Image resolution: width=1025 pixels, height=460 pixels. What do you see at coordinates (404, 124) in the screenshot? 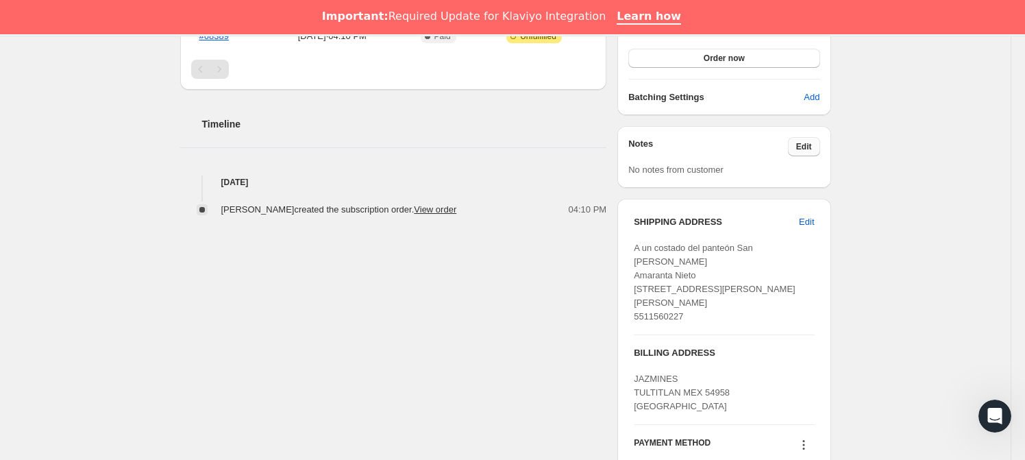
I see `h2: Timeline` at bounding box center [404, 124].